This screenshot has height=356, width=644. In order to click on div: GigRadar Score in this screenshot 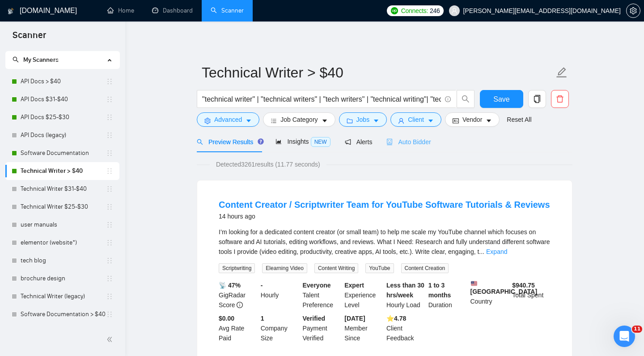, I will do `click(238, 295)`.